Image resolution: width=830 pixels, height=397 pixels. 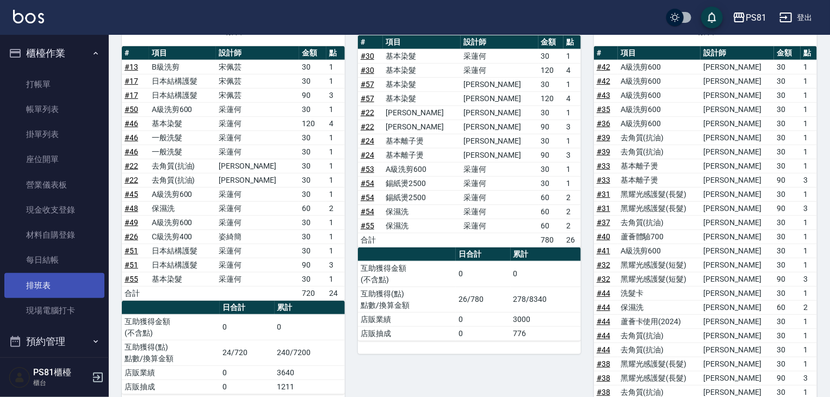 I want to click on a: #26, so click(x=131, y=237).